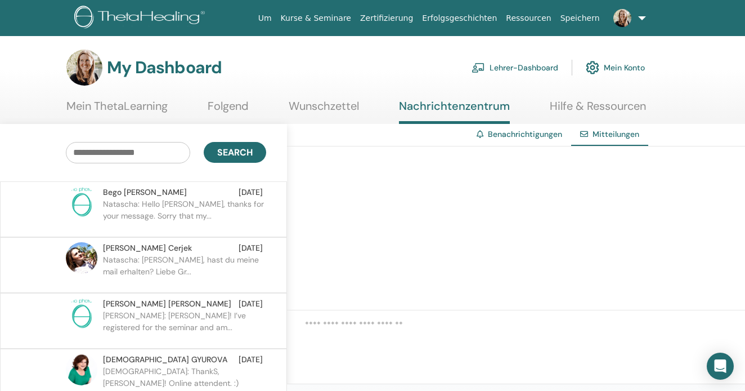 Image resolution: width=745 pixels, height=391 pixels. What do you see at coordinates (387, 18) in the screenshot?
I see `a: Zertifizierung` at bounding box center [387, 18].